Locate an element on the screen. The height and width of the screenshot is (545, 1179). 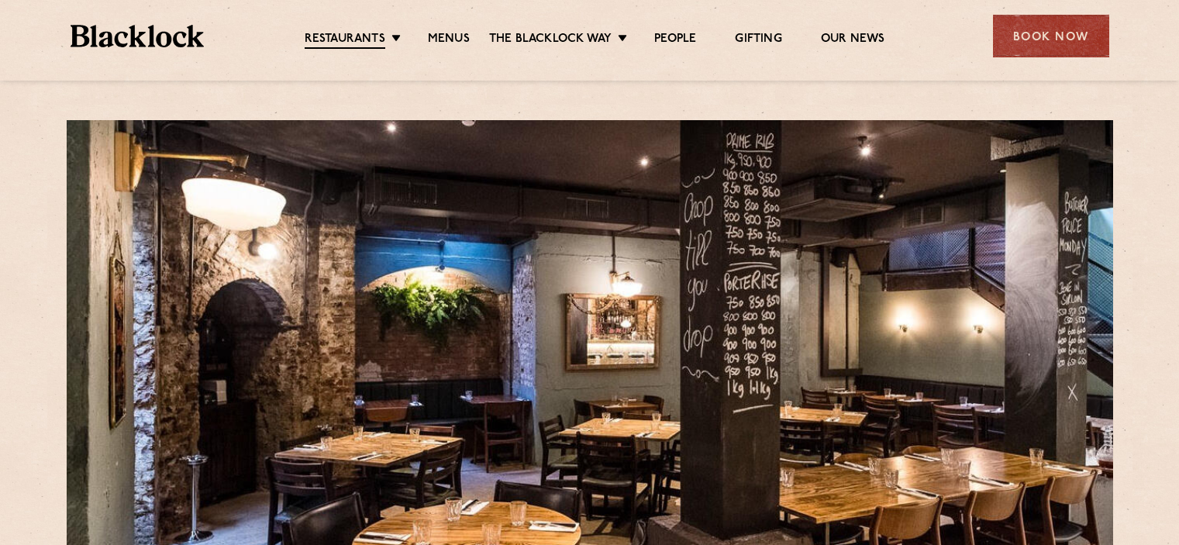
a: Our News is located at coordinates (853, 40).